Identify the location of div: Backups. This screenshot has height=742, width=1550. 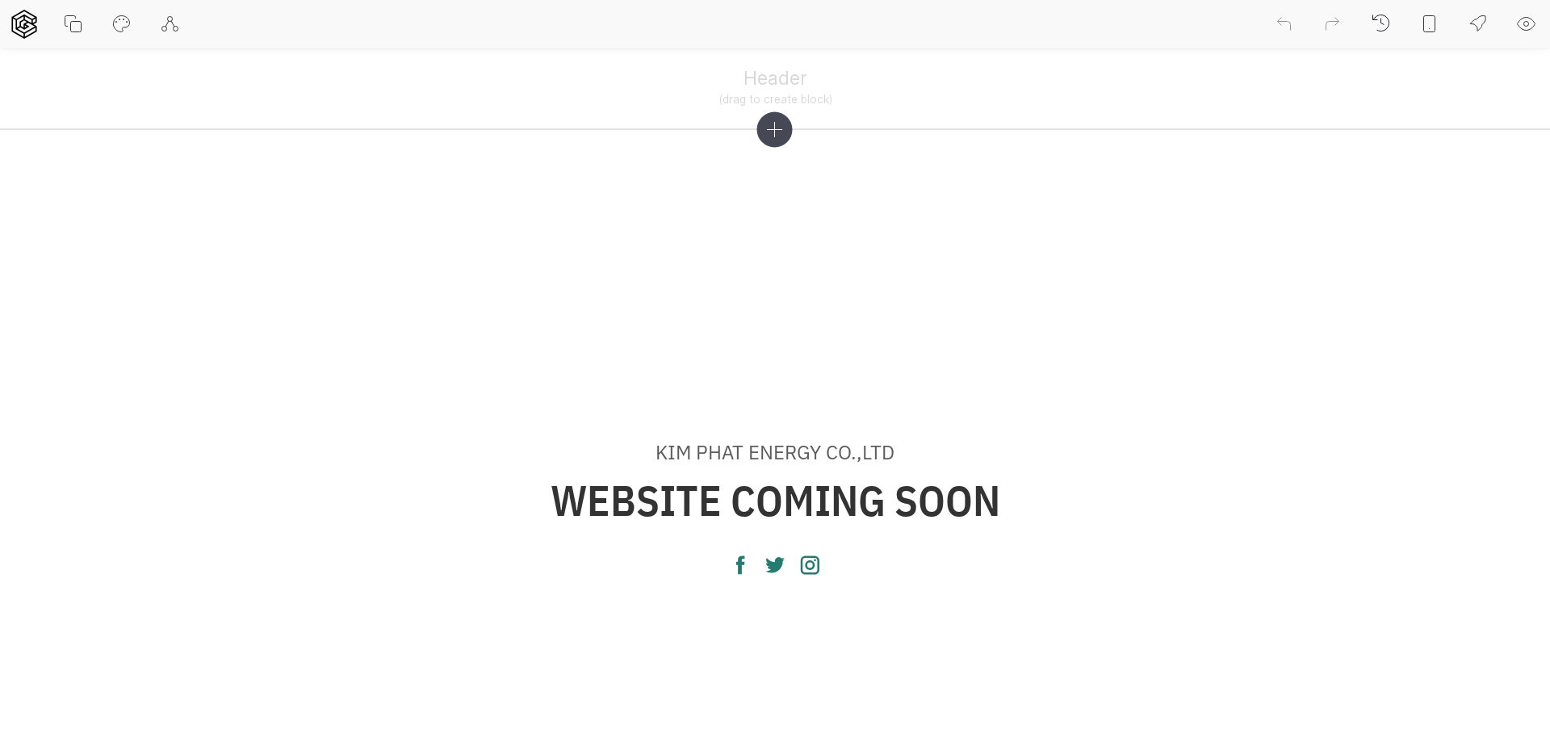
(1380, 24).